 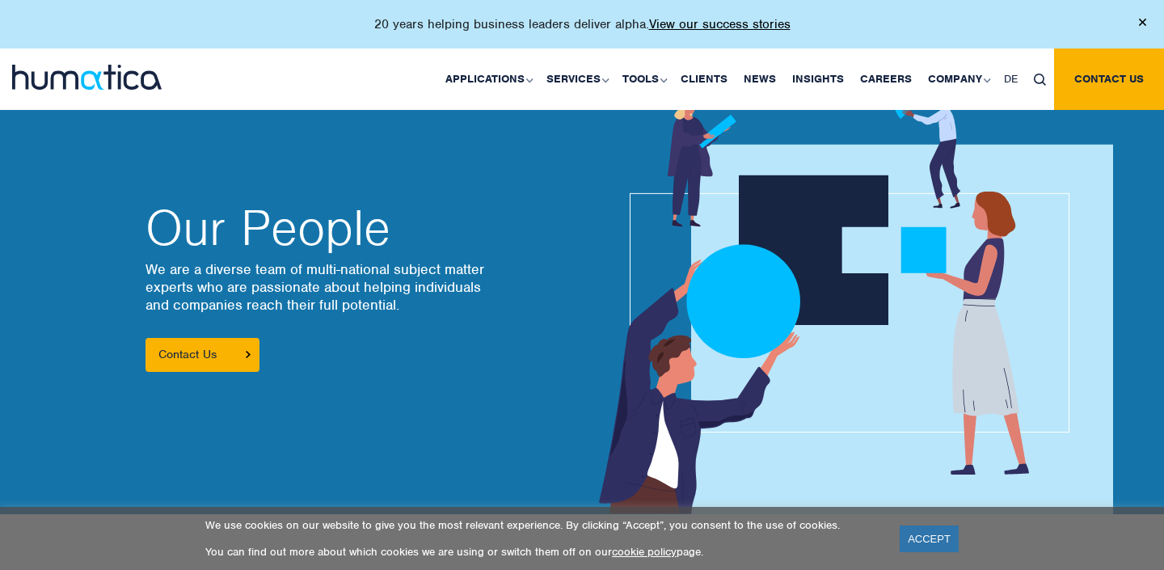 What do you see at coordinates (704, 79) in the screenshot?
I see `a: Clients` at bounding box center [704, 79].